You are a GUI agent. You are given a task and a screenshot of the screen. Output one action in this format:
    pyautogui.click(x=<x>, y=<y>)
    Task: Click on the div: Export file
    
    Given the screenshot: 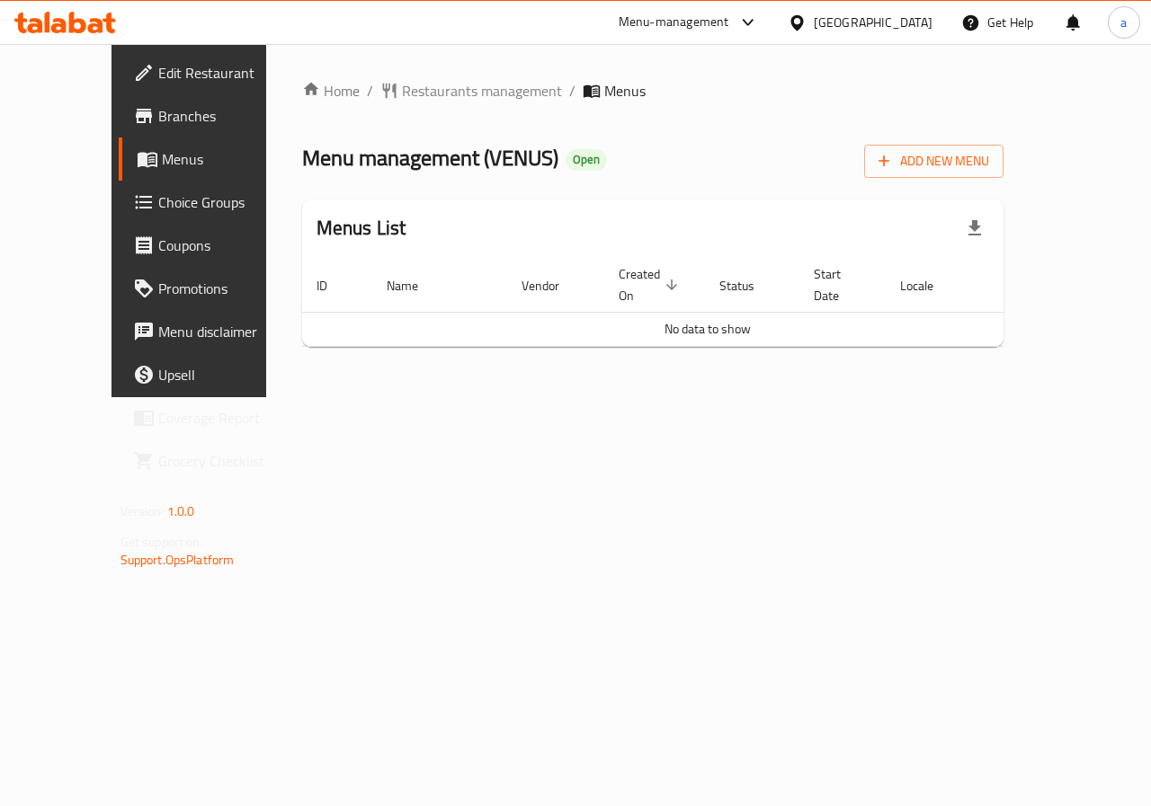 What is the action you would take?
    pyautogui.click(x=974, y=228)
    